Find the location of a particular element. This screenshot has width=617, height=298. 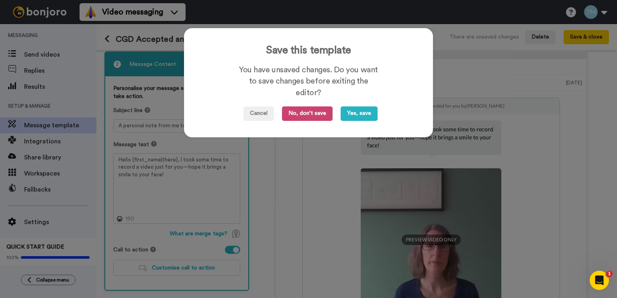

button: No, don't save is located at coordinates (307, 114).